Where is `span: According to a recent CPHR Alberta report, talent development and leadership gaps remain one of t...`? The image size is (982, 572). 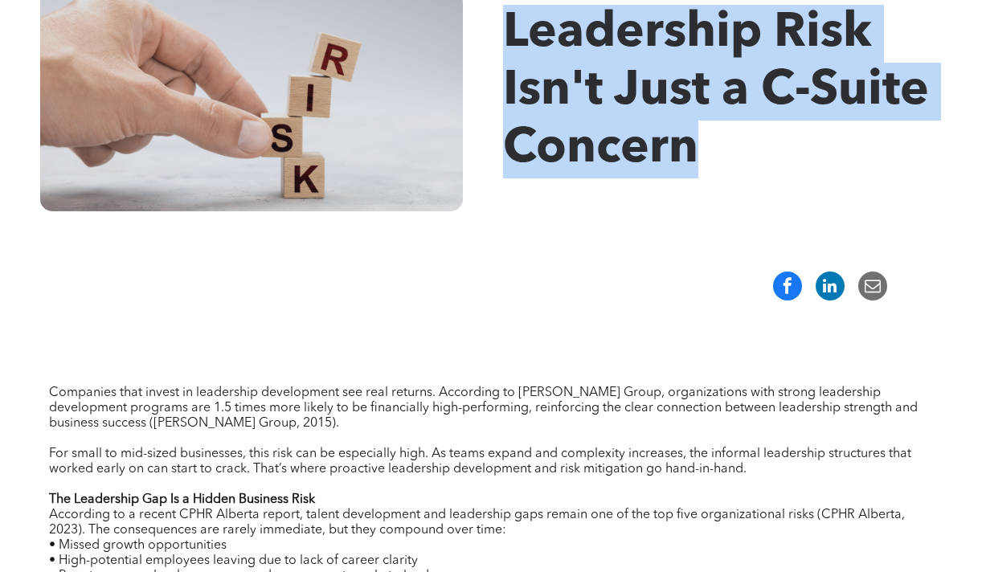 span: According to a recent CPHR Alberta report, talent development and leadership gaps remain one of t... is located at coordinates (477, 522).